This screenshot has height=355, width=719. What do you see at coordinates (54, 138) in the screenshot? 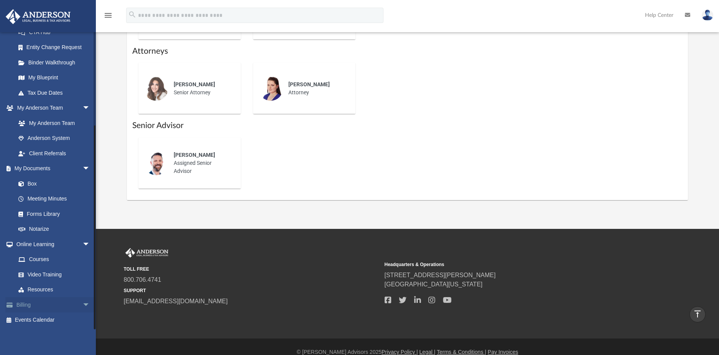
I see `a: Anderson System` at bounding box center [54, 138].